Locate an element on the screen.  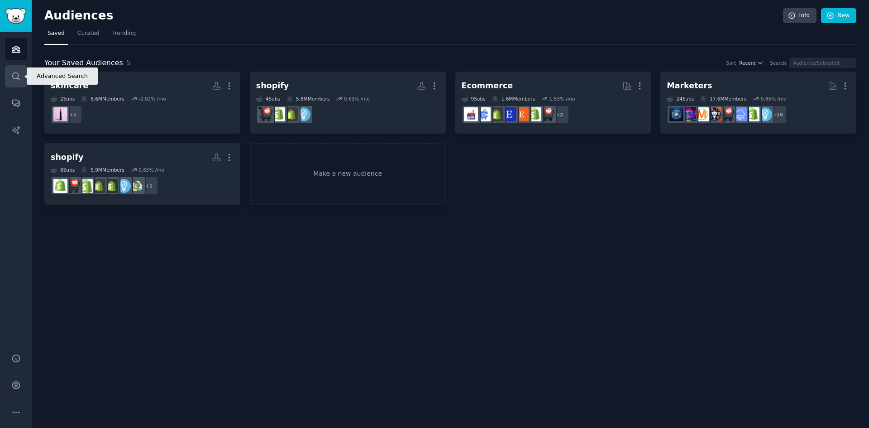
div: + 16 is located at coordinates (777, 114).